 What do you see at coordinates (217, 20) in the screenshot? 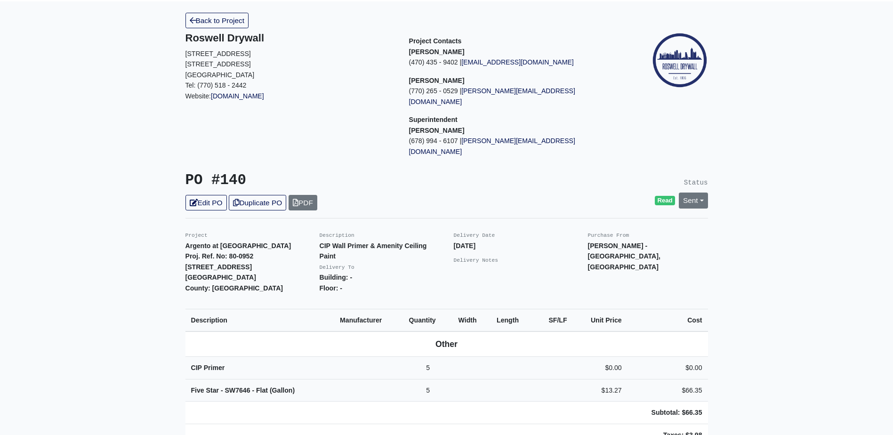
I see `a: Back to Project` at bounding box center [217, 20].